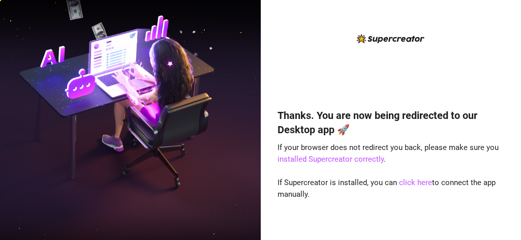  I want to click on span: If your browser does not redirect you back, please make sure you ., so click(388, 153).